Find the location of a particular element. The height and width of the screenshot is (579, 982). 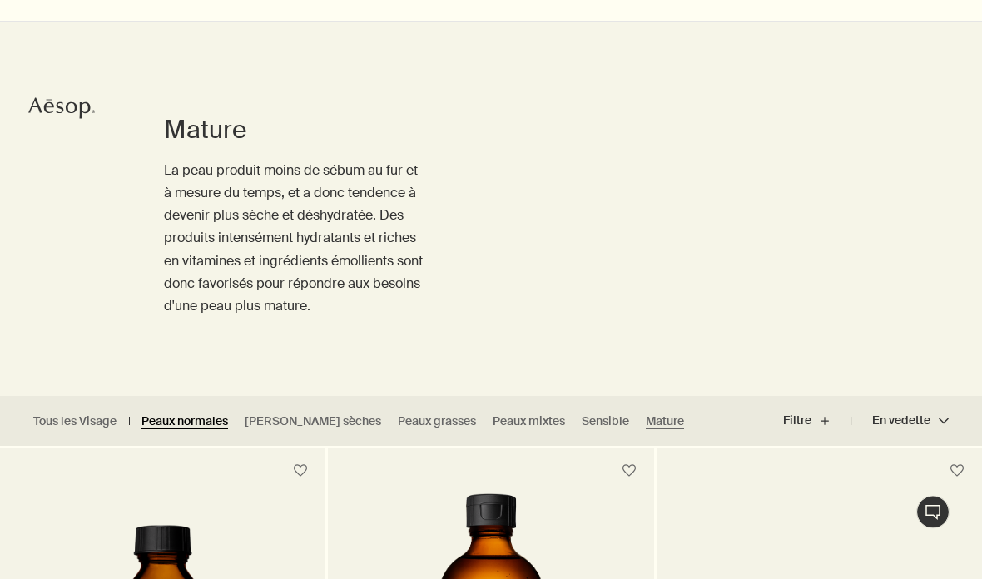

p: La peau produit moins de sébum au fur et à mesure du temps, et a donc tendence à devenir plus sèc... is located at coordinates (294, 239).